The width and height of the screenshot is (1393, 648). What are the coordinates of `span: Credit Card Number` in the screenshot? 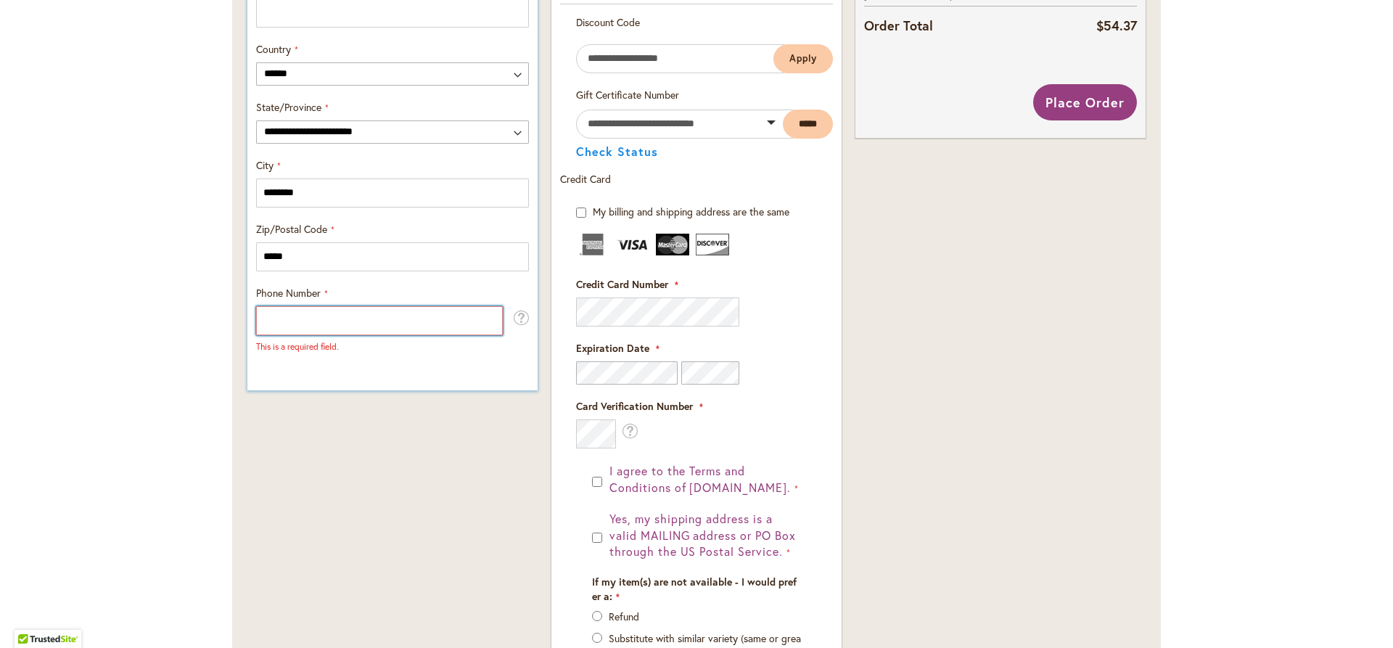 It's located at (622, 284).